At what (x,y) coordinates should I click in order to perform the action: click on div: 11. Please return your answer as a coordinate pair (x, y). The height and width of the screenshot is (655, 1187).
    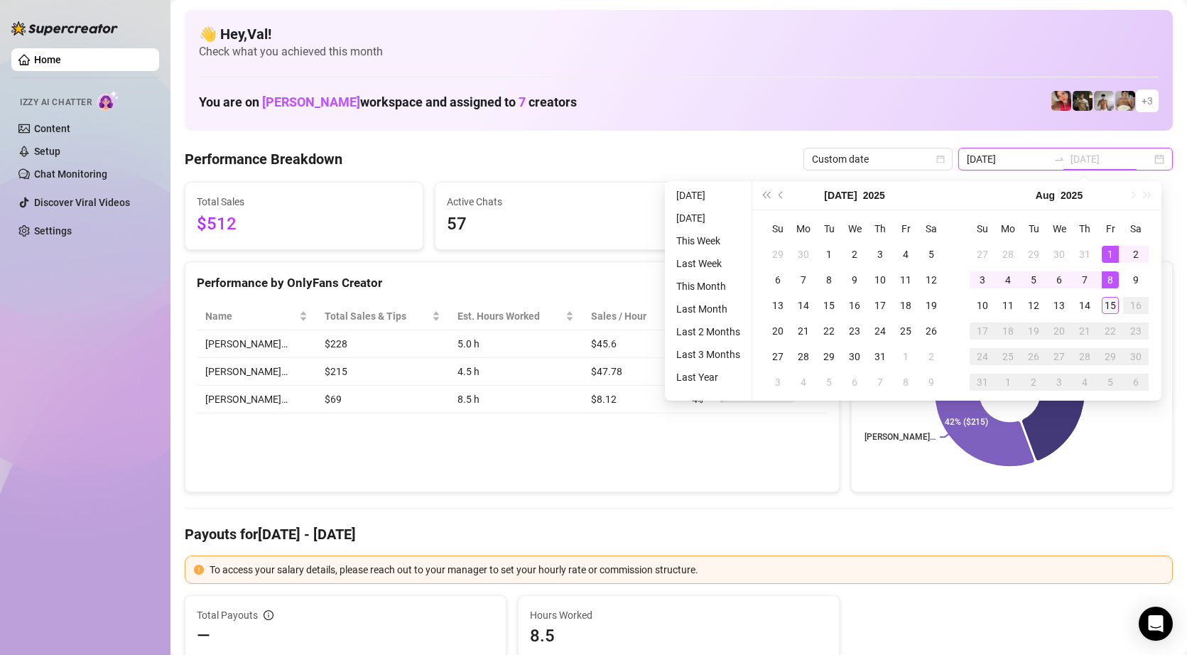
    Looking at the image, I should click on (906, 280).